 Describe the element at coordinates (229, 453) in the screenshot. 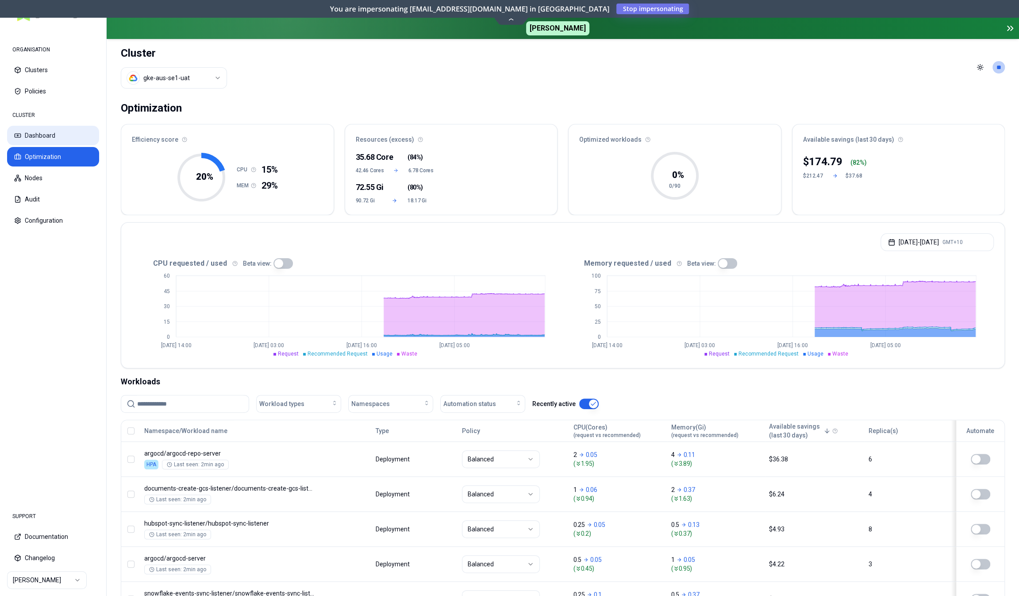

I see `p: argocd-repo-server` at that location.